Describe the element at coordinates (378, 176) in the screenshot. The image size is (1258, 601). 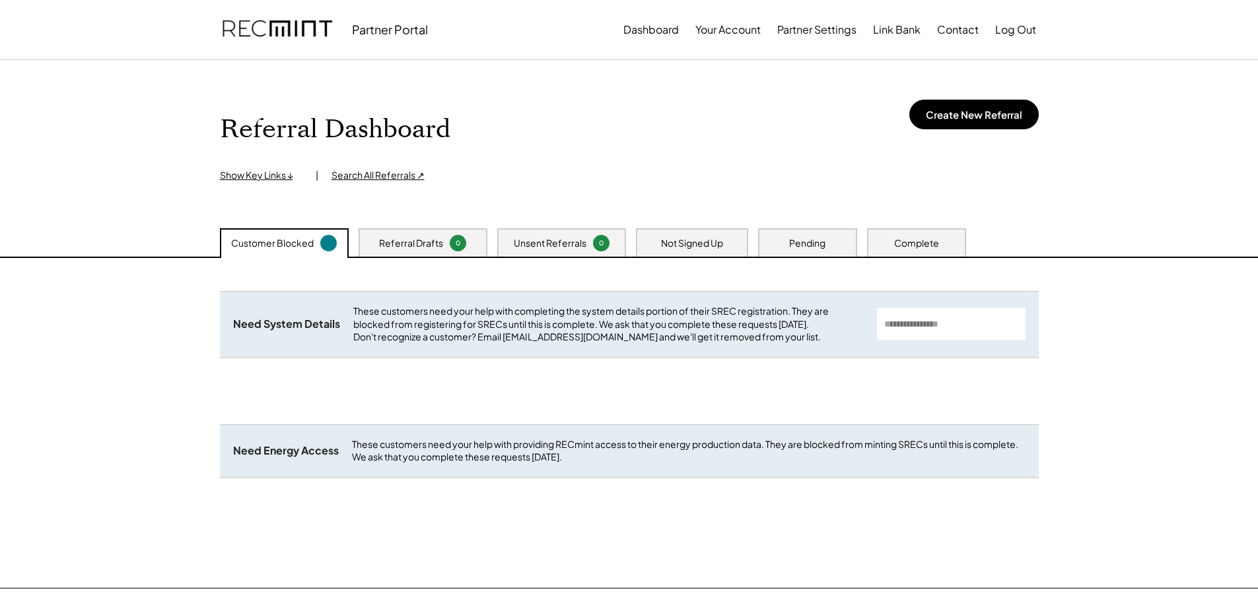
I see `div: Search All Referrals ↗` at that location.